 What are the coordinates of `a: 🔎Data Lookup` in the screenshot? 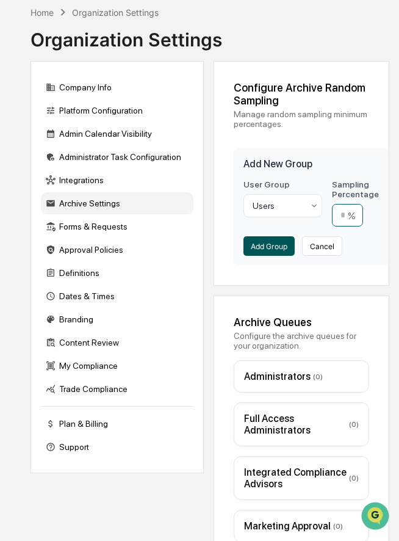 It's located at (45, 183).